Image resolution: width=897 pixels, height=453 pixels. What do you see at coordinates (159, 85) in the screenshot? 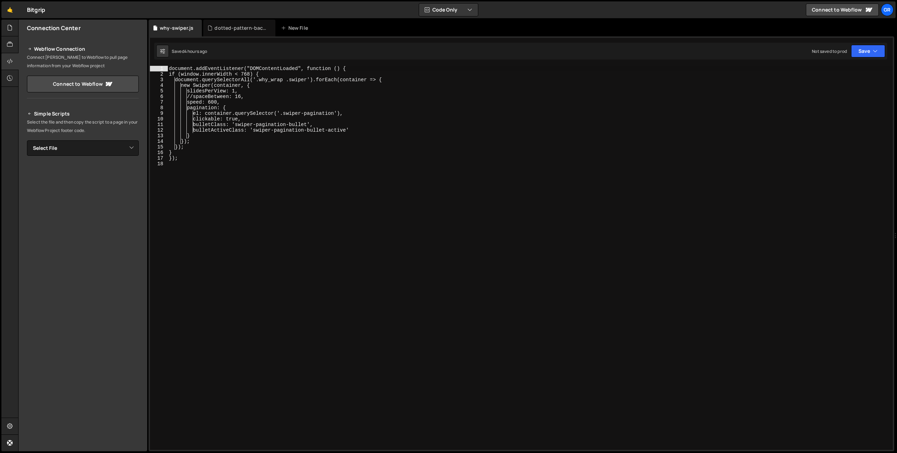
I see `div: 4` at bounding box center [159, 85].